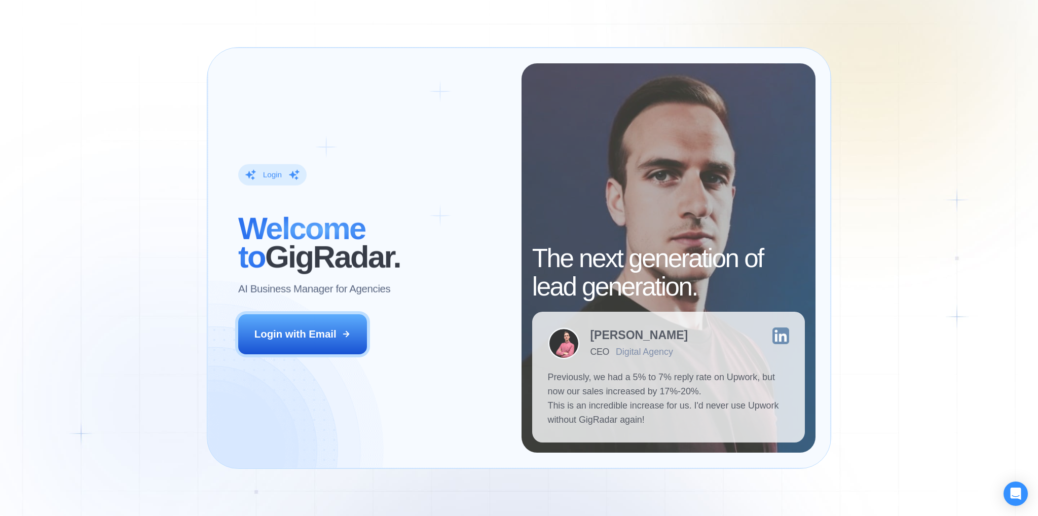  I want to click on p: AI Business Manager for Agencies, so click(314, 288).